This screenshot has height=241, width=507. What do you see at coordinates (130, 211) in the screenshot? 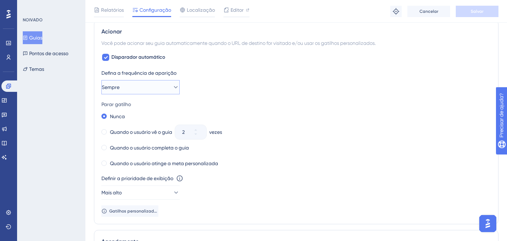
I see `button: Gatilhos personalizados` at bounding box center [130, 211].